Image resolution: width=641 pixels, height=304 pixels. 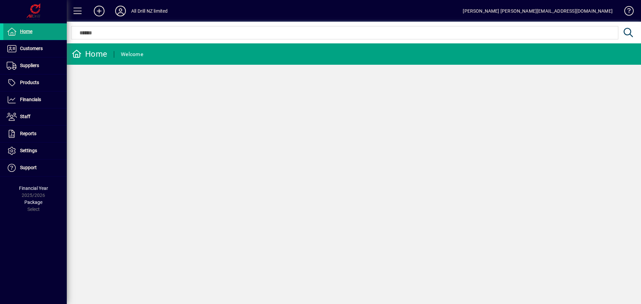 What do you see at coordinates (33, 202) in the screenshot?
I see `span: Package` at bounding box center [33, 202].